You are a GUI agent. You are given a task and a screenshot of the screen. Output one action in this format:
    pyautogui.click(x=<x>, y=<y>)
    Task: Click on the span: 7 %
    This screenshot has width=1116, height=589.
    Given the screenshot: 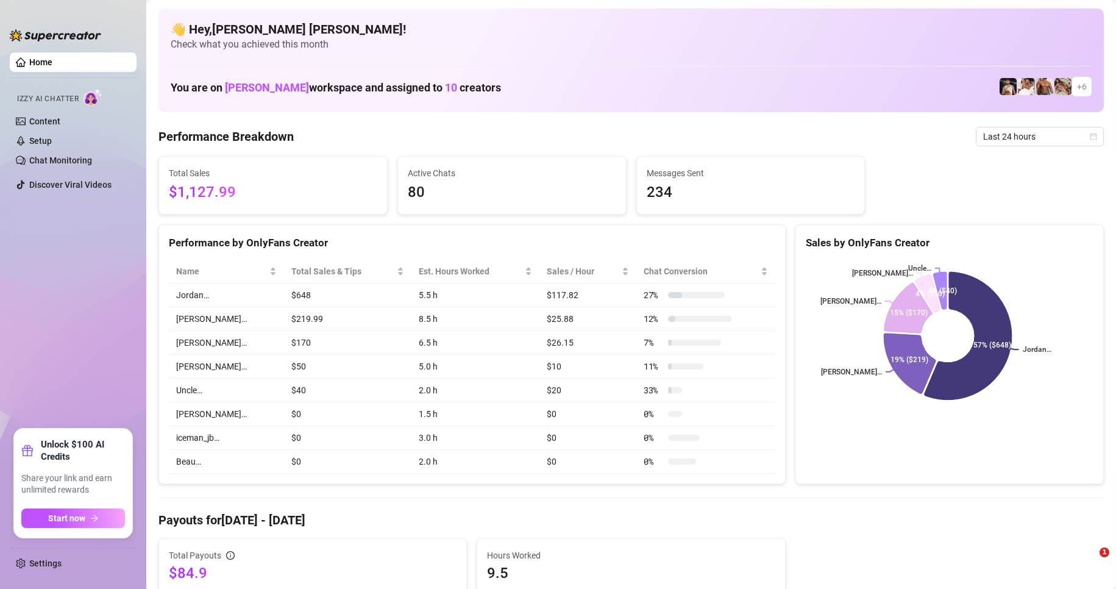 What is the action you would take?
    pyautogui.click(x=653, y=342)
    